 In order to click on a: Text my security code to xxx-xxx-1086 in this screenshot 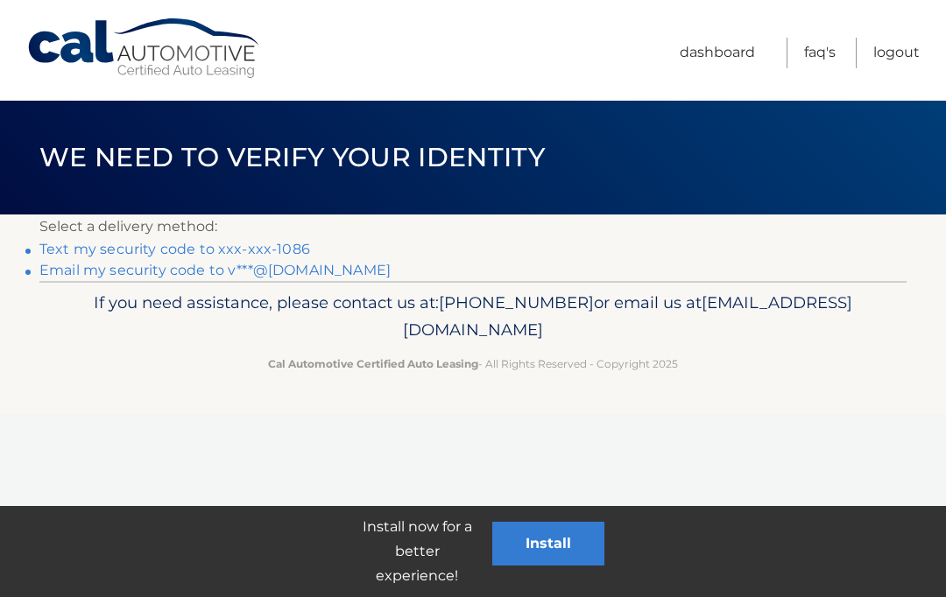, I will do `click(174, 249)`.